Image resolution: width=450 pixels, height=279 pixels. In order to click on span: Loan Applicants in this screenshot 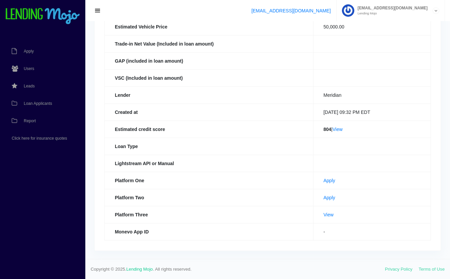, I will do `click(38, 103)`.